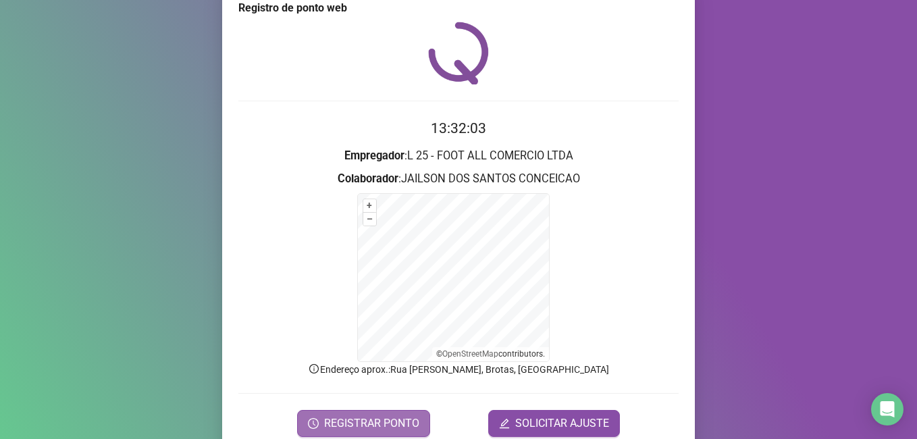 The image size is (917, 439). I want to click on span: info-circle, so click(314, 369).